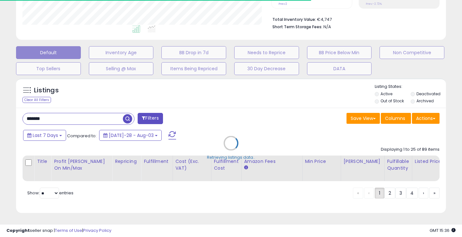  Describe the element at coordinates (97, 230) in the screenshot. I see `a: Privacy Policy` at that location.